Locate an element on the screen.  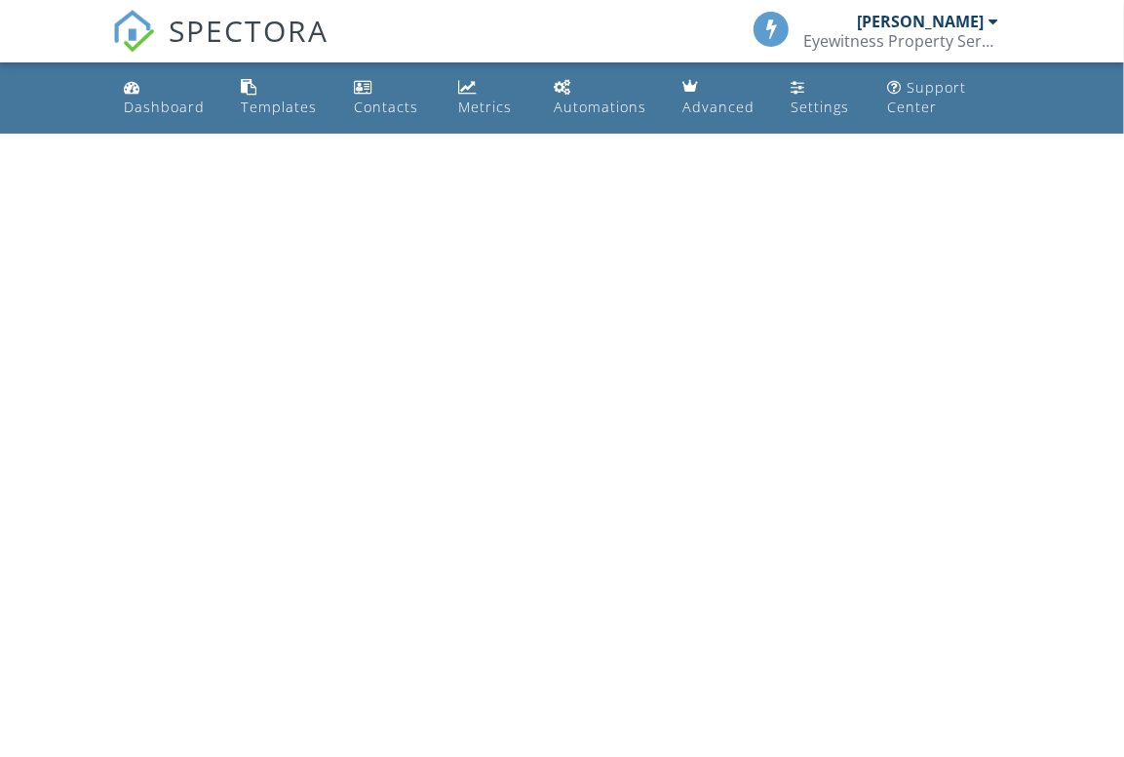
a: SPECTORA is located at coordinates (220, 47).